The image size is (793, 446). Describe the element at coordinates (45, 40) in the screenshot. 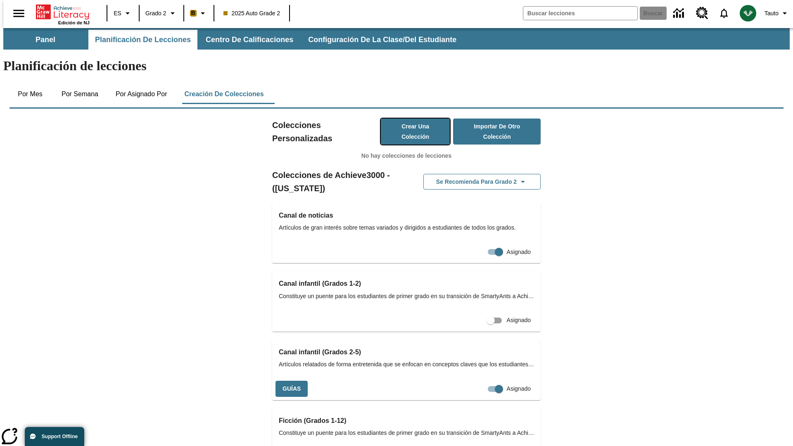

I see `span: Panel` at that location.